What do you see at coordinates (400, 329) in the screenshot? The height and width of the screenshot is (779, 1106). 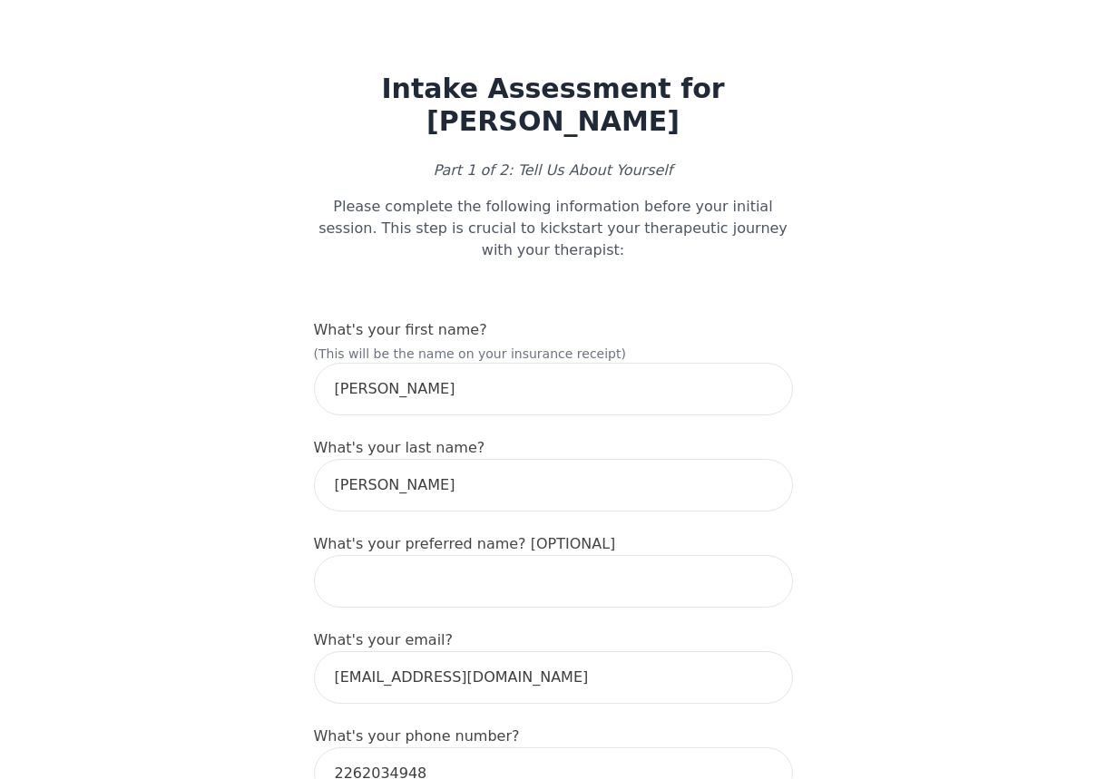 I see `label: What's your first name?` at bounding box center [400, 329].